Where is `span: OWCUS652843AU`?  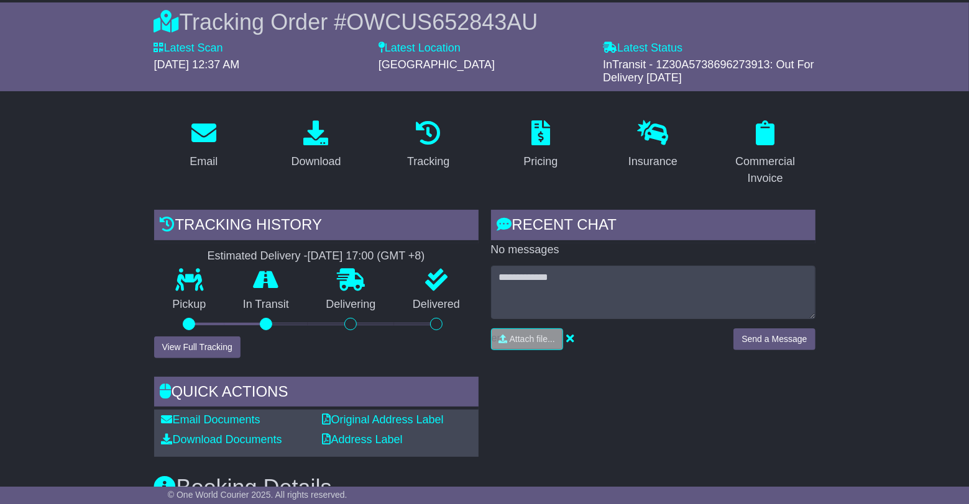
span: OWCUS652843AU is located at coordinates (442, 22).